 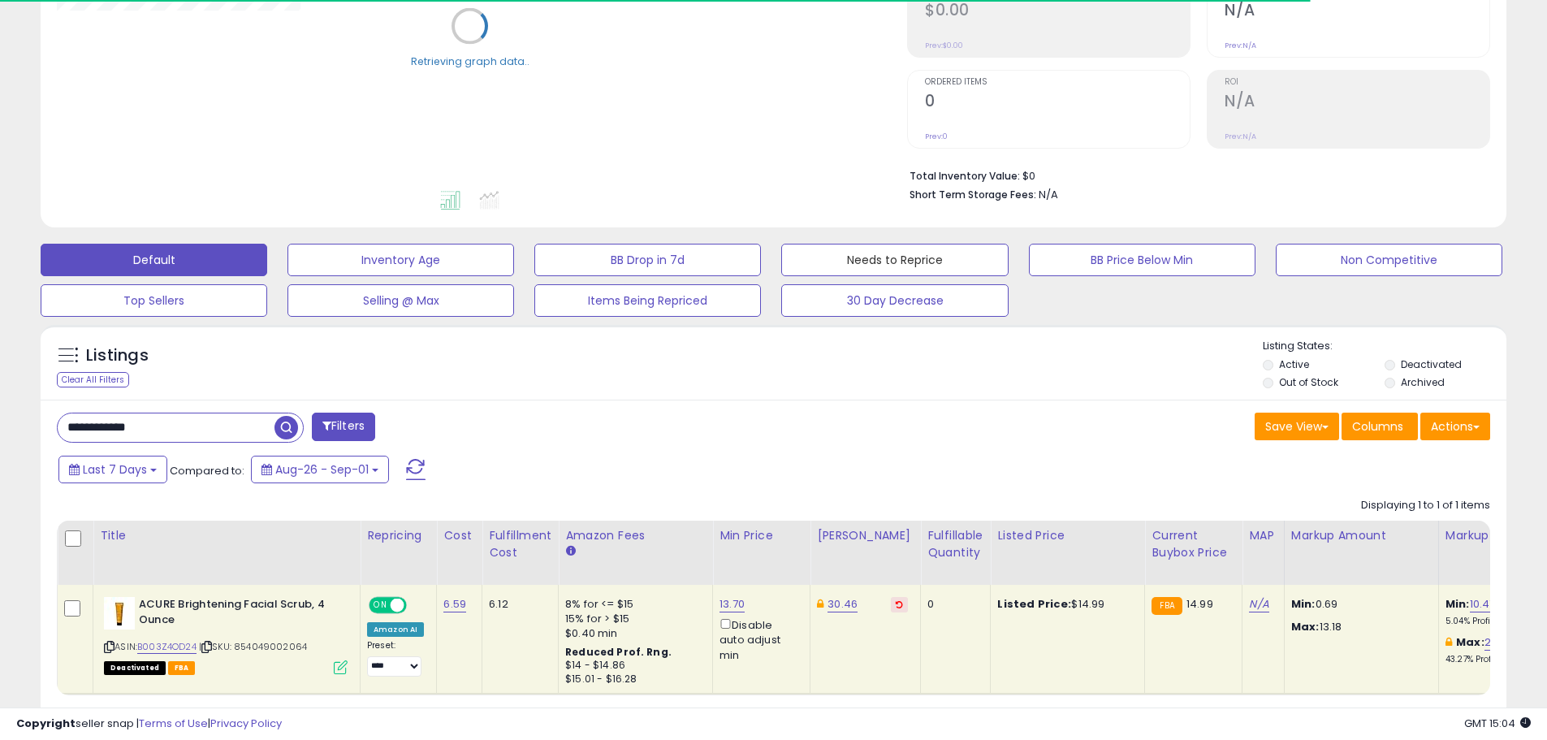 I want to click on h5: Listings, so click(x=117, y=356).